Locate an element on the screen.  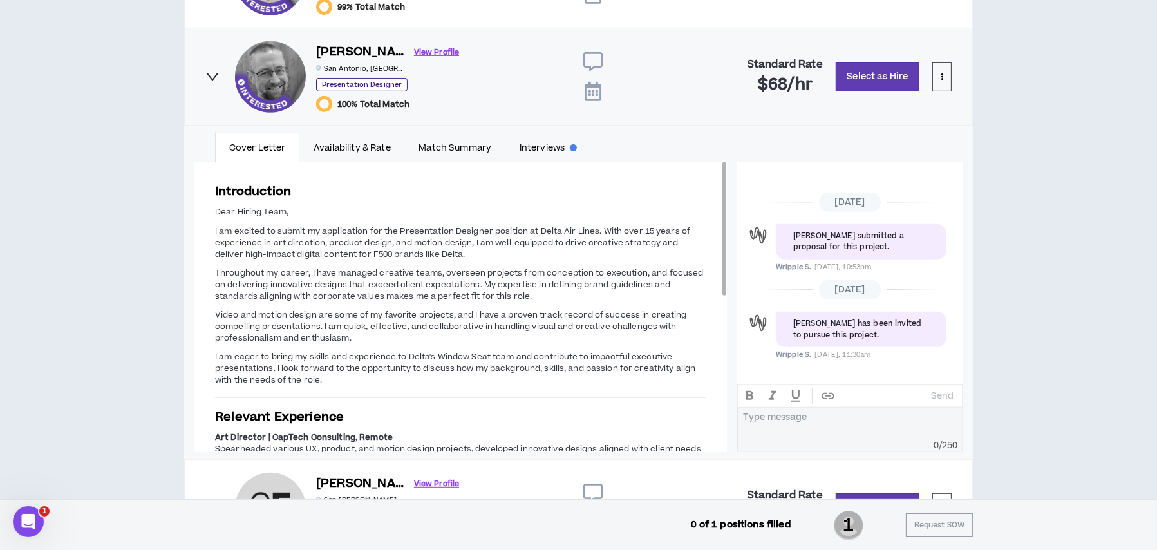
span: / 250 is located at coordinates (949, 446).